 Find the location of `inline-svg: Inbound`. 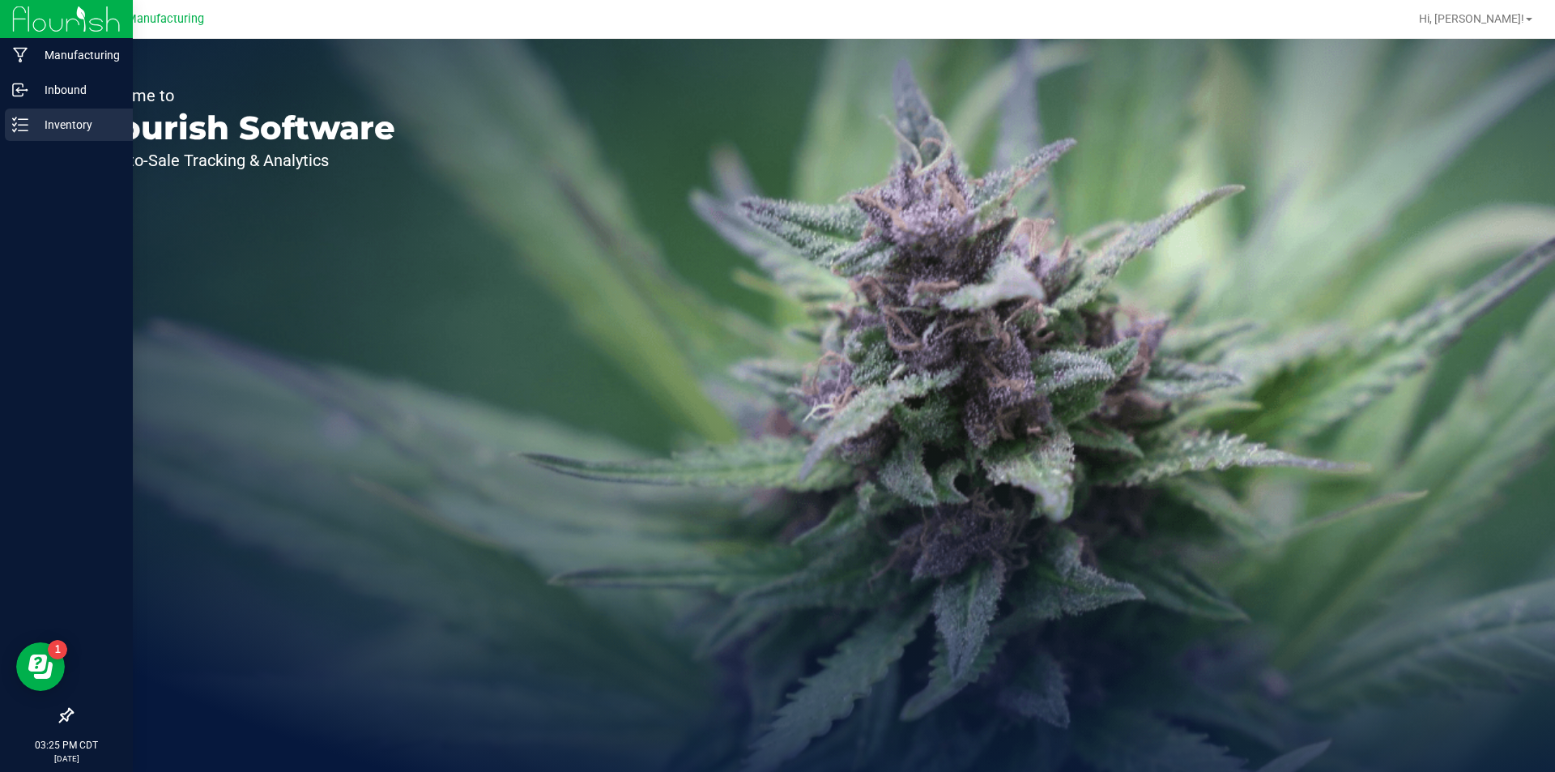

inline-svg: Inbound is located at coordinates (20, 90).